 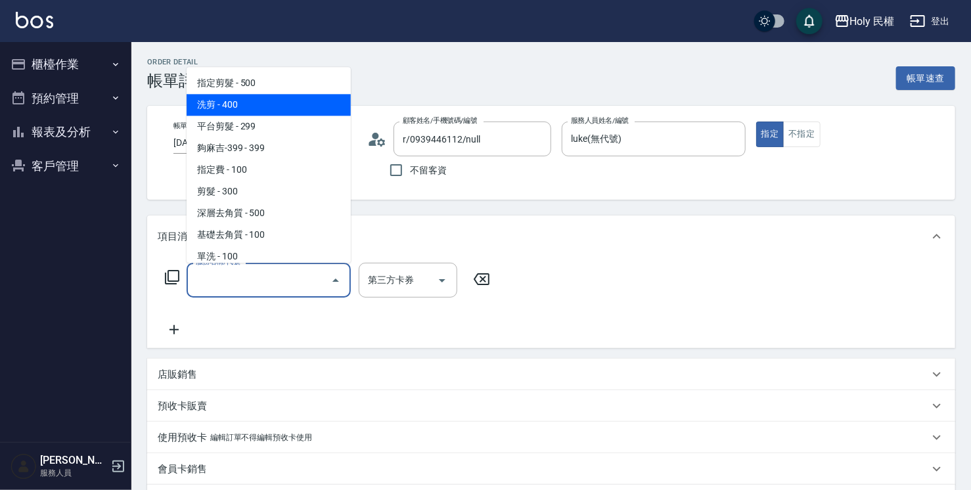 I want to click on button: Holy 民權, so click(x=865, y=21).